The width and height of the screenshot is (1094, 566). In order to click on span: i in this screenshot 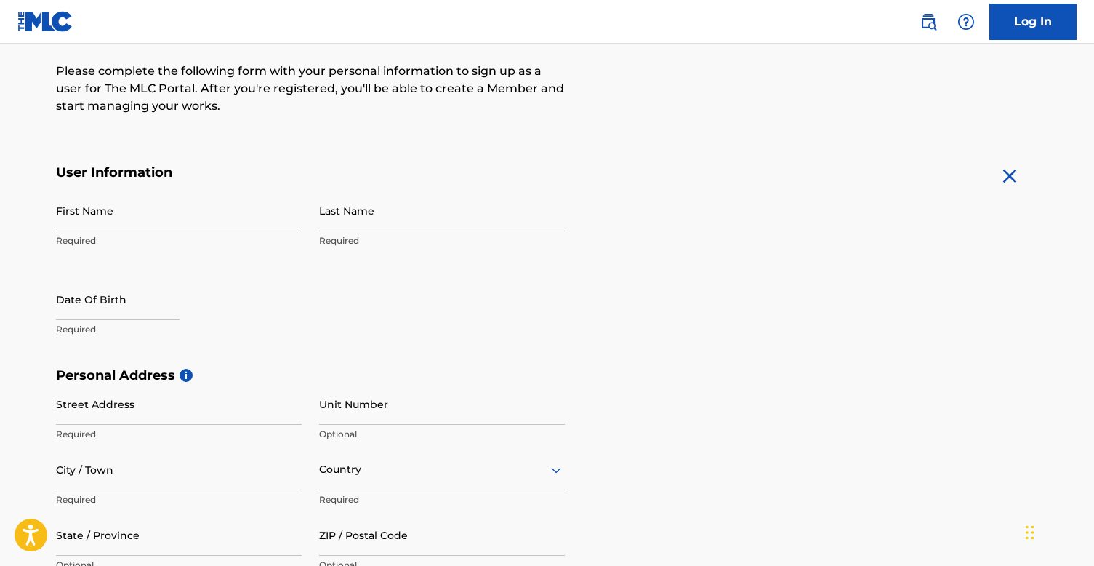, I will do `click(186, 375)`.